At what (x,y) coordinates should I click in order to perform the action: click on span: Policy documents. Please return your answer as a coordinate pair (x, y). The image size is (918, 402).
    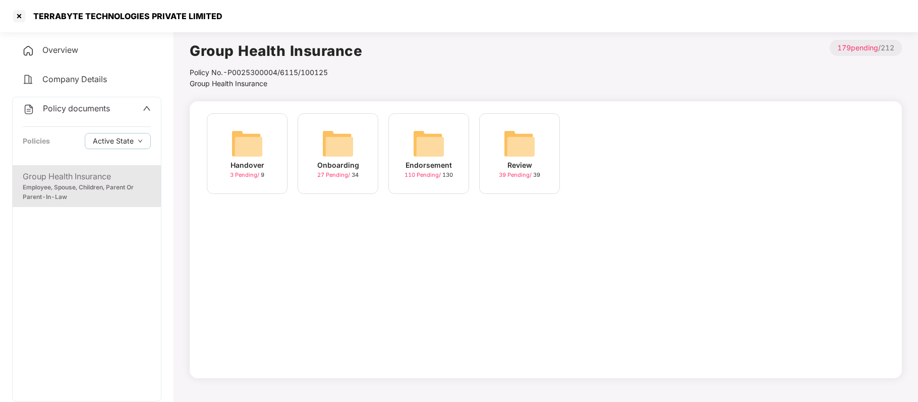
    Looking at the image, I should click on (76, 108).